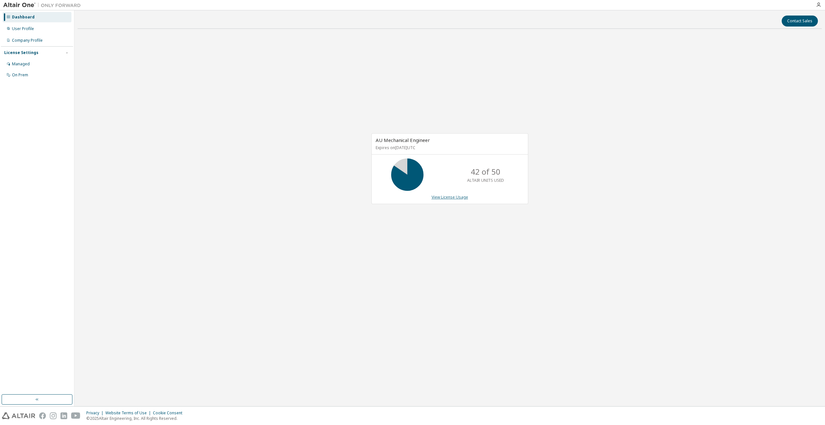 The width and height of the screenshot is (825, 425). Describe the element at coordinates (44, 5) in the screenshot. I see `img: Altair One` at that location.